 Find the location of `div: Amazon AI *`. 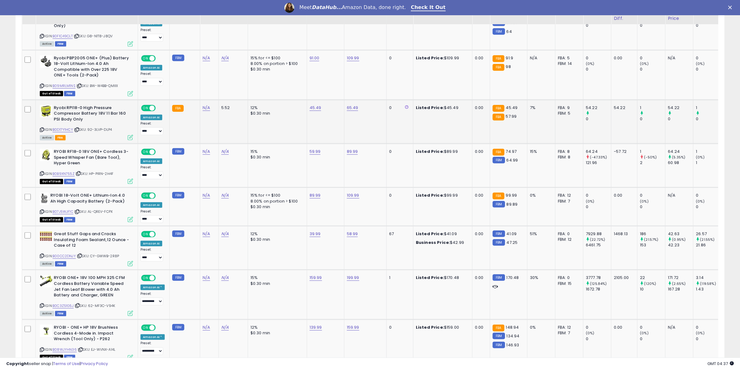

div: Amazon AI * is located at coordinates (153, 287).